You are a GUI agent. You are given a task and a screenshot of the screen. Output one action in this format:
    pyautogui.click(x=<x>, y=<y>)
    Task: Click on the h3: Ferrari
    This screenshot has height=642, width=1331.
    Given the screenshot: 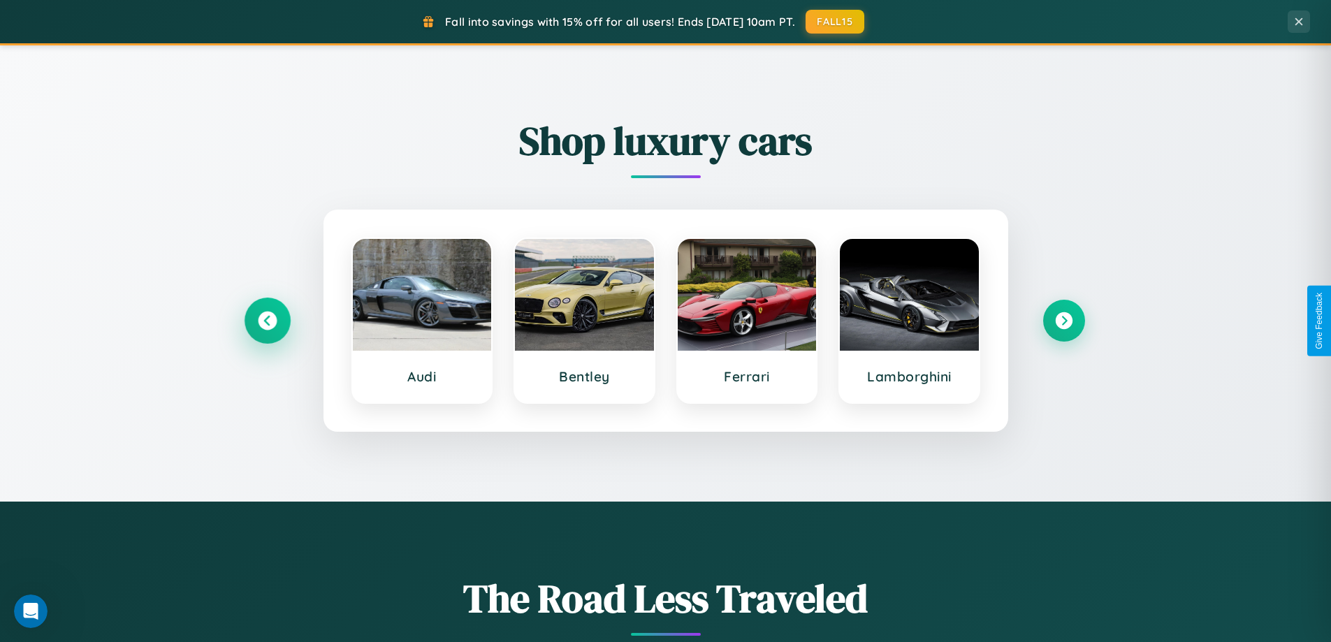 What is the action you would take?
    pyautogui.click(x=747, y=377)
    